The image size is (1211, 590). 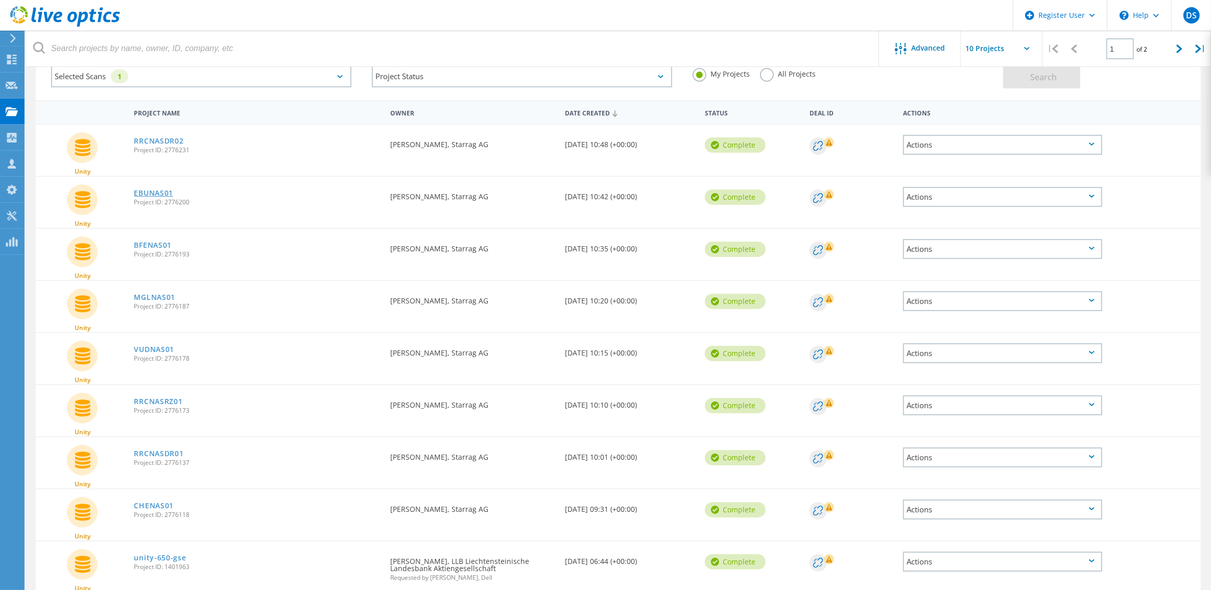 What do you see at coordinates (787, 73) in the screenshot?
I see `label: All Projects` at bounding box center [787, 73].